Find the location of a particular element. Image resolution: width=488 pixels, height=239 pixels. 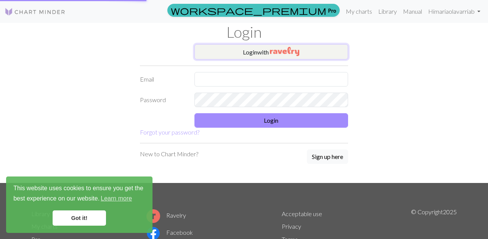

a: Himariaolavarriab is located at coordinates (454, 11).